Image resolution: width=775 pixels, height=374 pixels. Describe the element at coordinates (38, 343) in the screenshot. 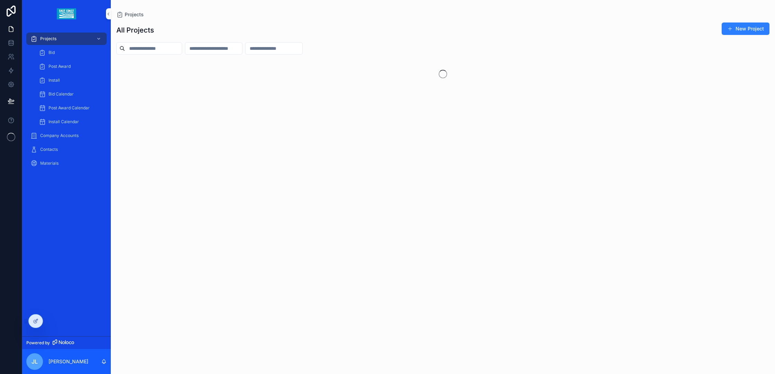

I see `span: Powered by` at that location.